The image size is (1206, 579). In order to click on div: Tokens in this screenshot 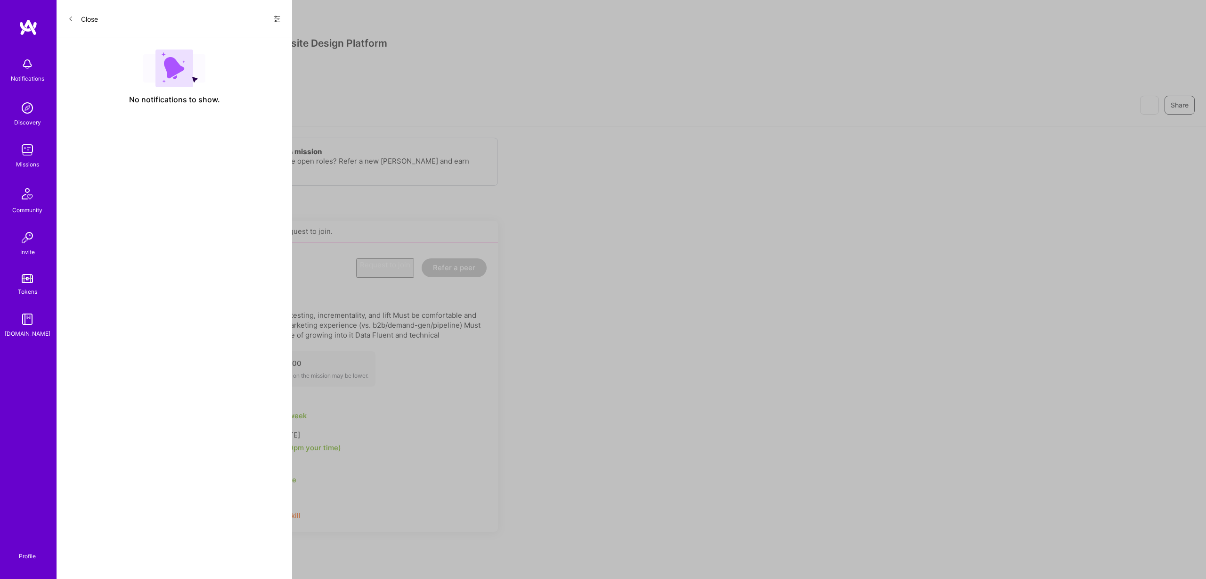, I will do `click(27, 291)`.